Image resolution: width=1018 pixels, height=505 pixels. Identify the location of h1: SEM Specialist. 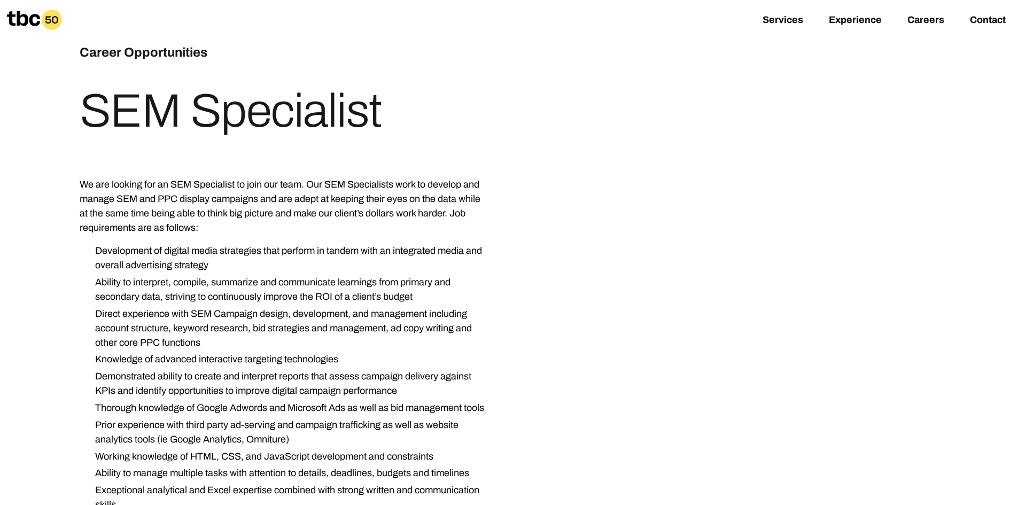
(230, 111).